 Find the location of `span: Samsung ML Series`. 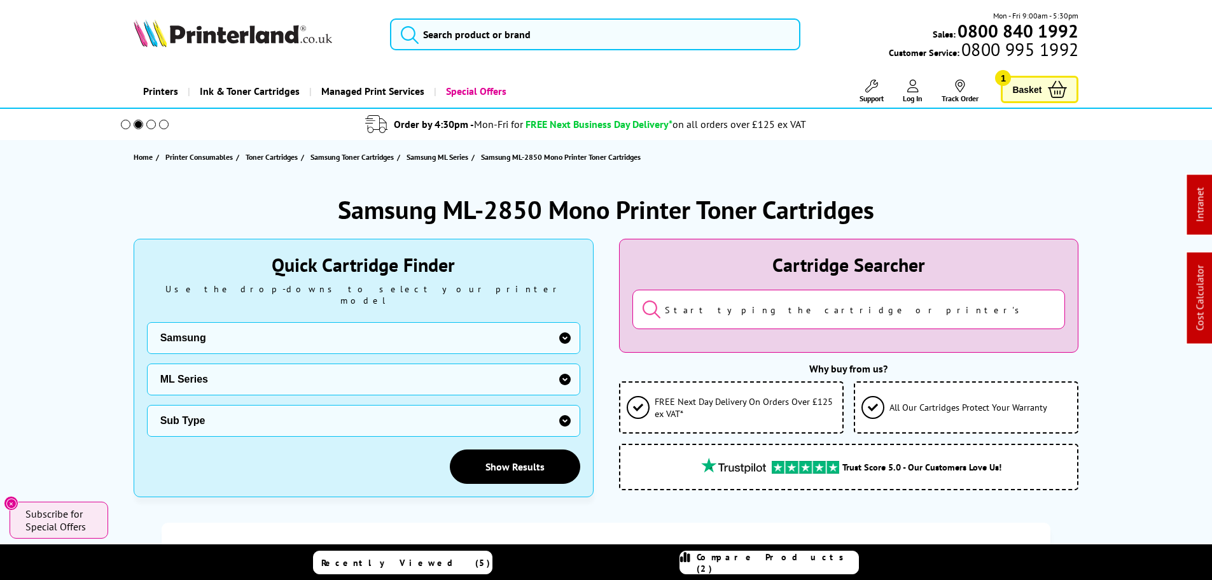

span: Samsung ML Series is located at coordinates (437, 157).